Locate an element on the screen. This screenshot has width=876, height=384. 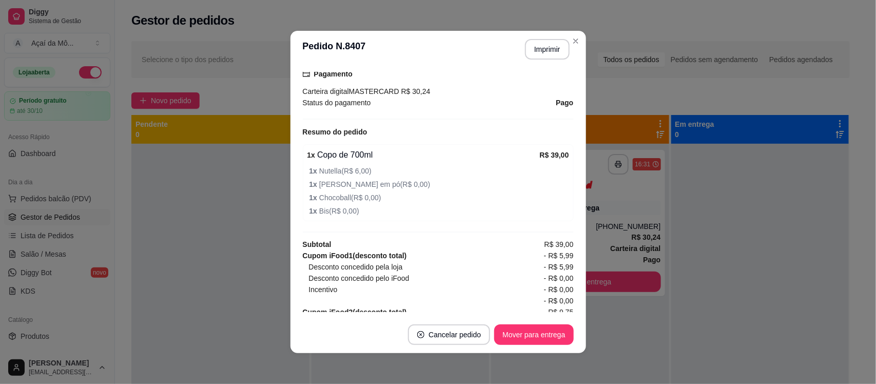
div: Copo de 700ml is located at coordinates (423, 155).